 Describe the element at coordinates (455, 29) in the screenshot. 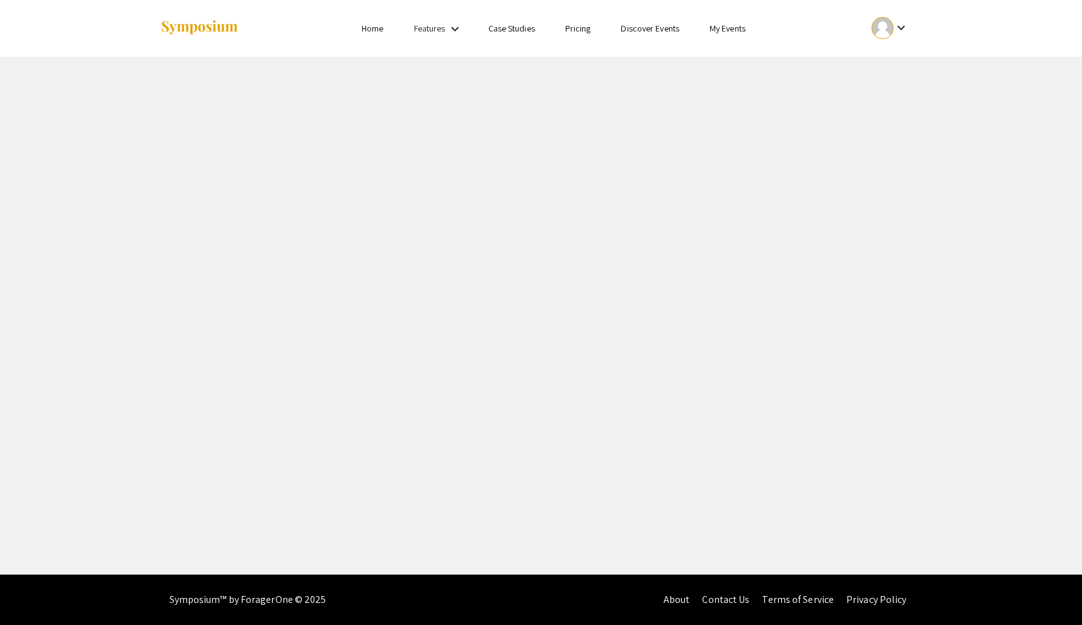

I see `mat-icon: Expand Features list` at that location.